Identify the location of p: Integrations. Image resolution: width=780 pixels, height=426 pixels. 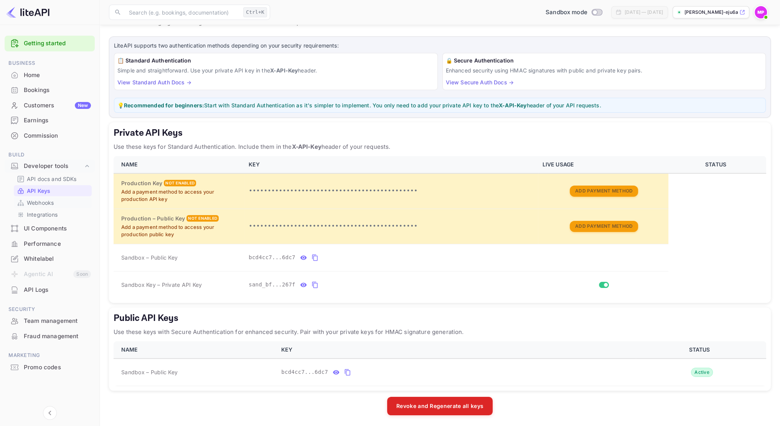
(42, 214).